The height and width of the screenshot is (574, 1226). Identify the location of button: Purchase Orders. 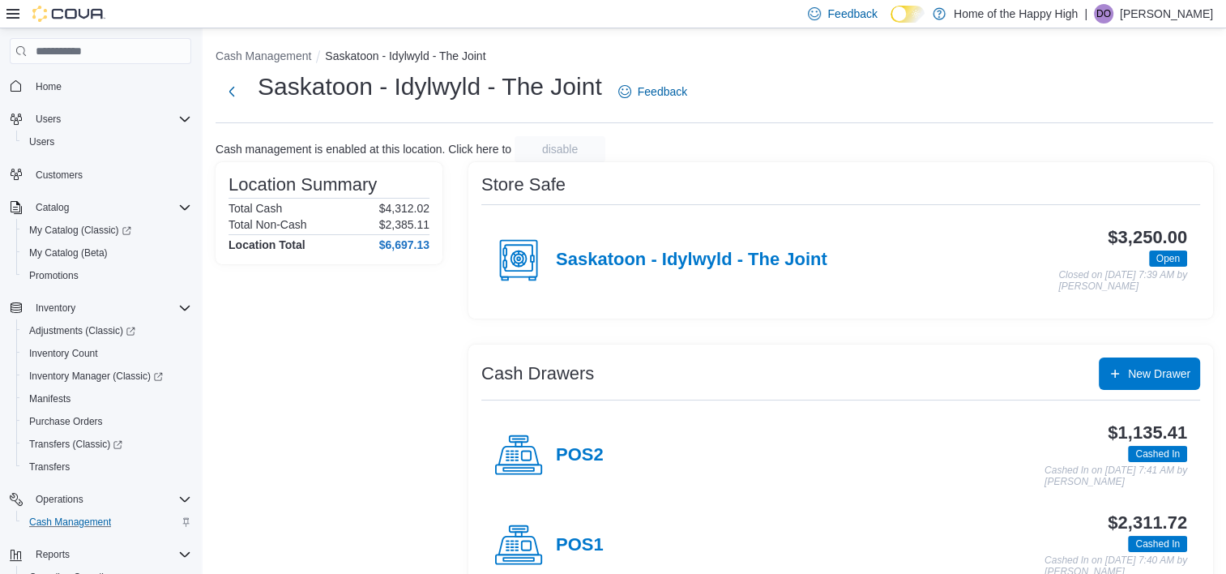
(107, 421).